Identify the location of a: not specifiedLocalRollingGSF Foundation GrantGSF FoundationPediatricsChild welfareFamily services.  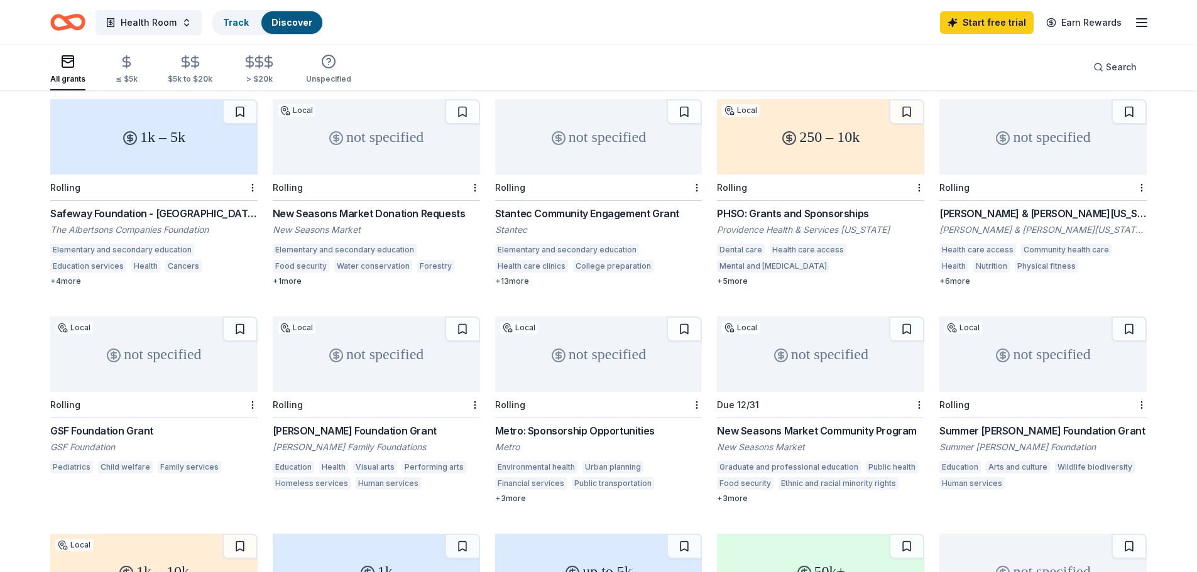
(154, 397).